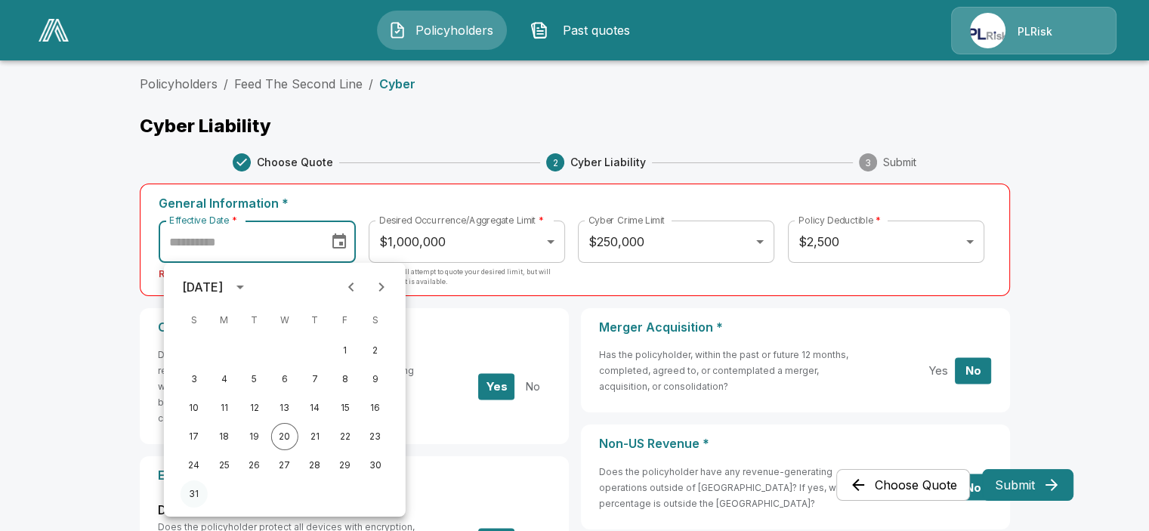  Describe the element at coordinates (376, 437) in the screenshot. I see `button: 23` at that location.